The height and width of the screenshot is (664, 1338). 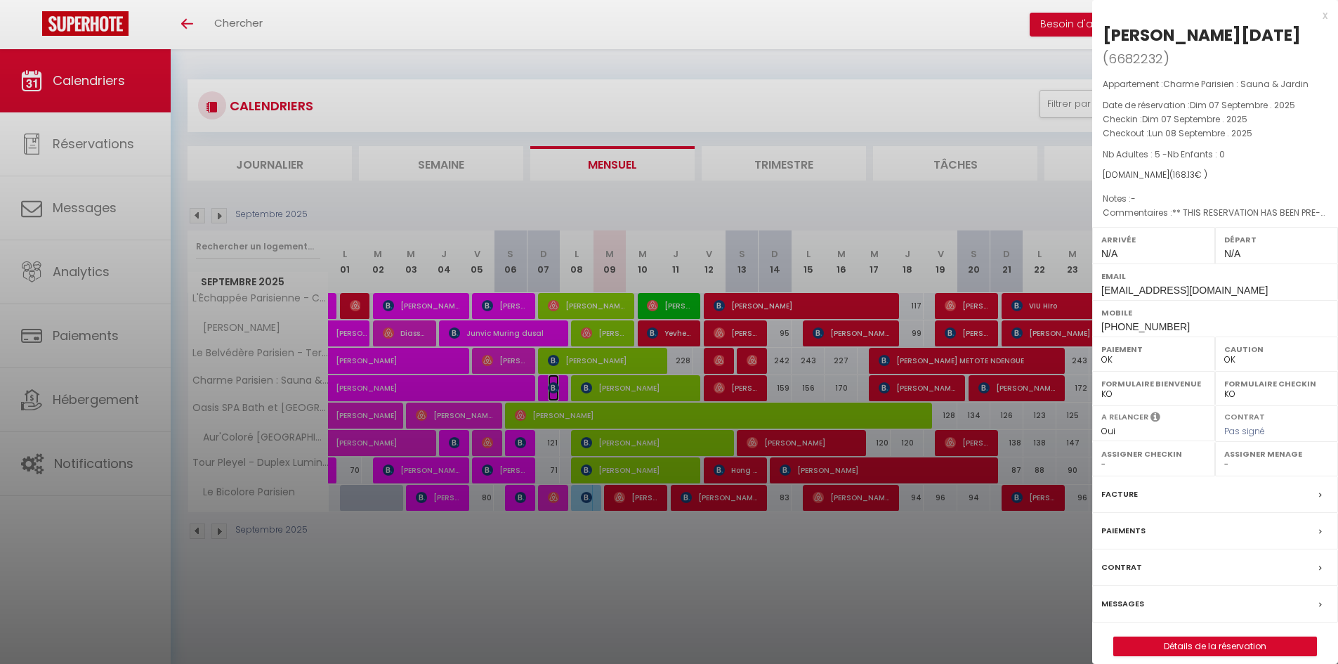 I want to click on label: Formulaire Checkin, so click(x=1276, y=383).